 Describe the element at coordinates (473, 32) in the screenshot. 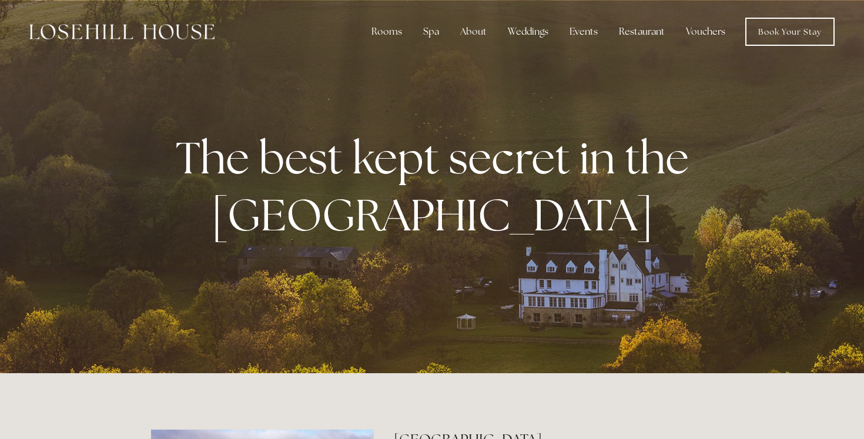

I see `div: About` at that location.